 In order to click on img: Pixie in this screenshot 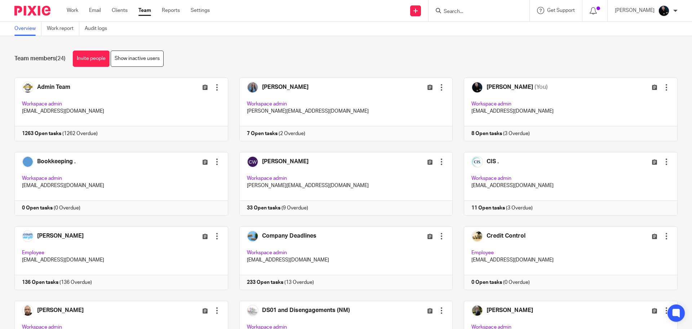, I will do `click(32, 10)`.